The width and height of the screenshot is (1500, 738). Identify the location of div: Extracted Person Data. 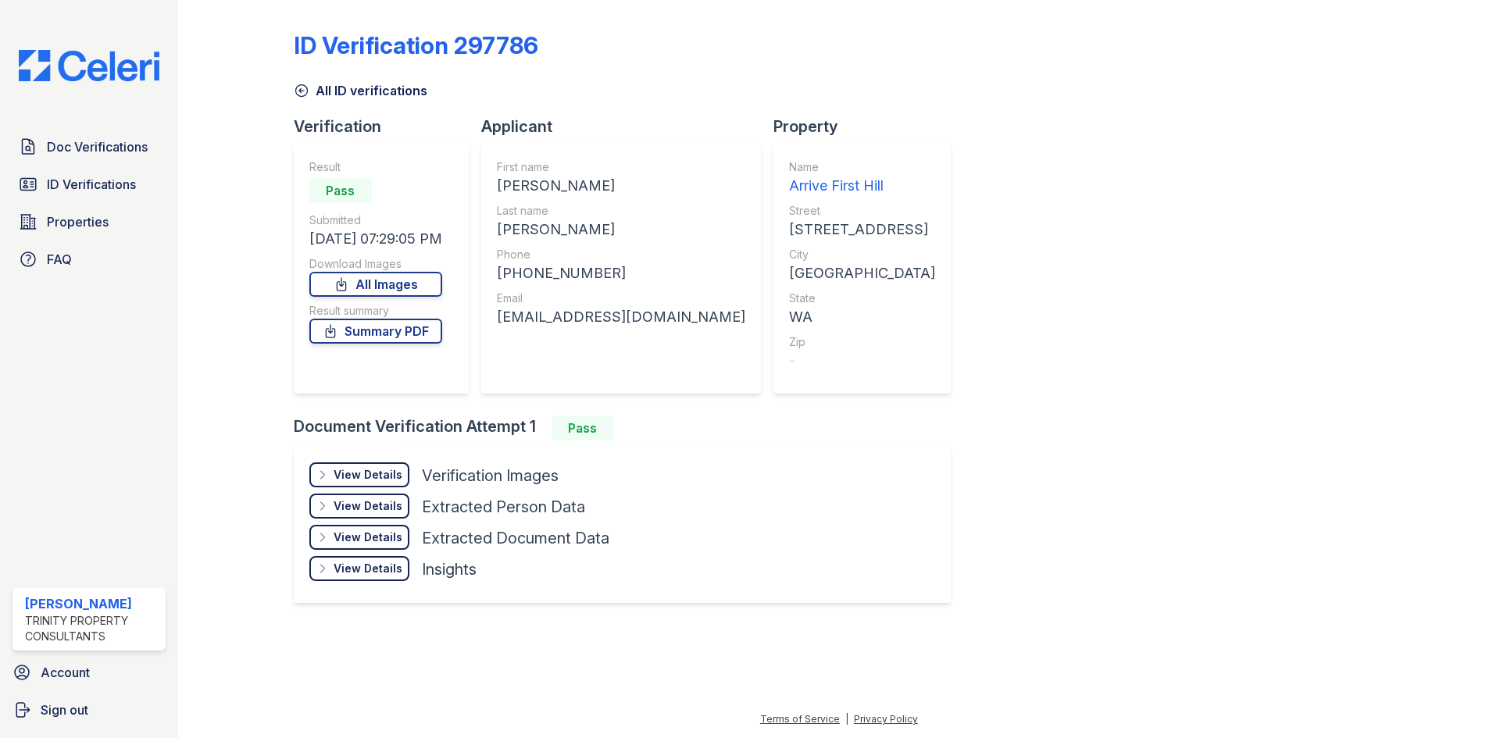
(503, 507).